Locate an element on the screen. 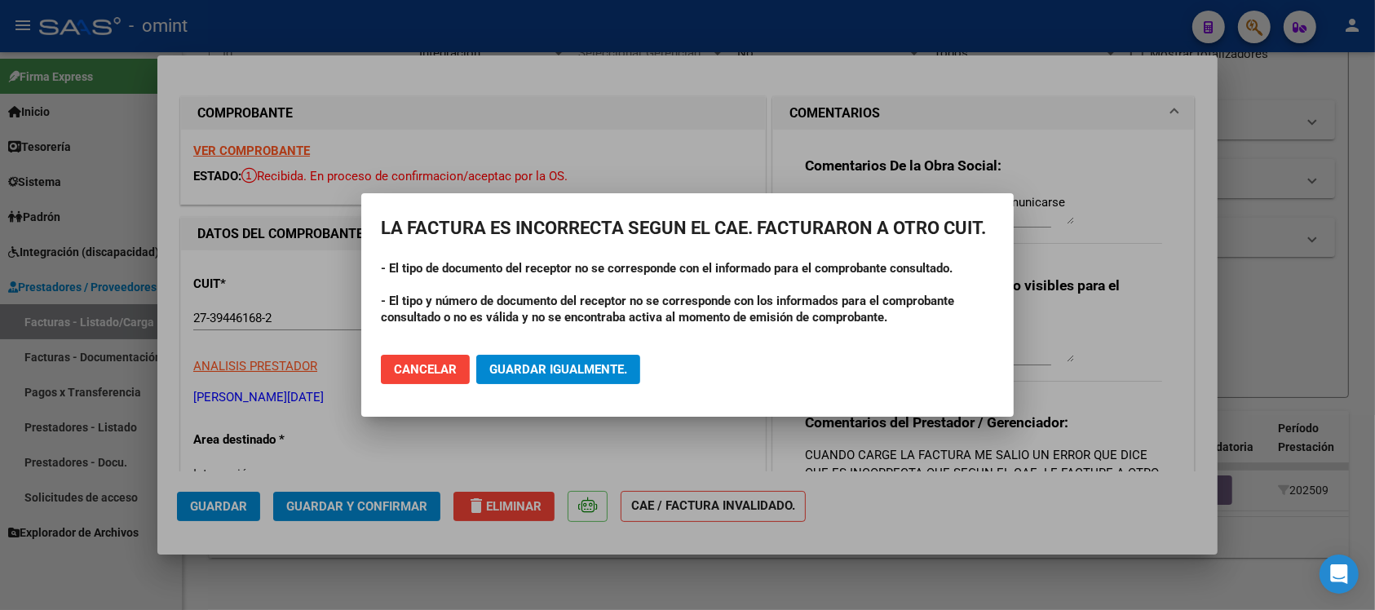 The height and width of the screenshot is (610, 1375). div: Open Intercom Messenger is located at coordinates (1340, 574).